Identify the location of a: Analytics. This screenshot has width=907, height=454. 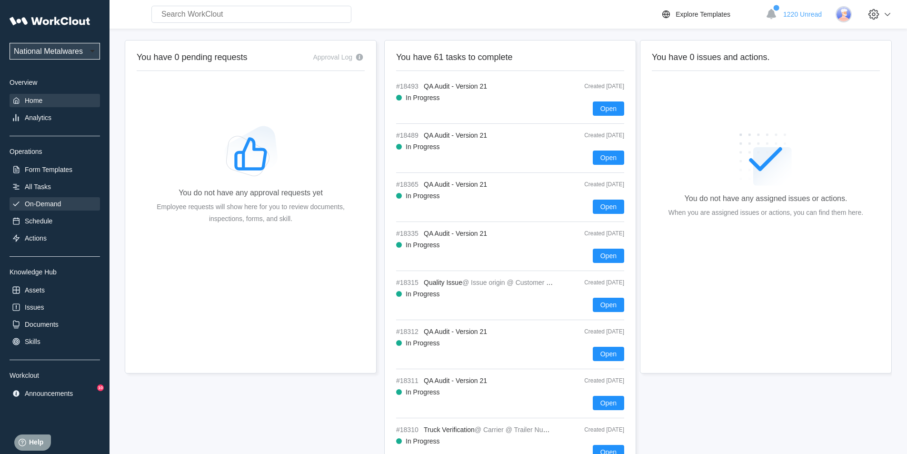
(55, 118).